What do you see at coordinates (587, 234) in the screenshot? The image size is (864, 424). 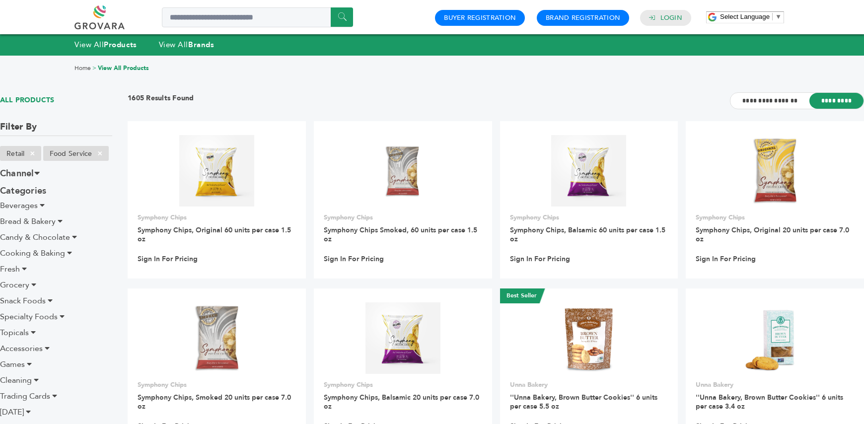 I see `a: Symphony Chips, Balsamic 60 units per case 1.5 oz` at bounding box center [587, 234].